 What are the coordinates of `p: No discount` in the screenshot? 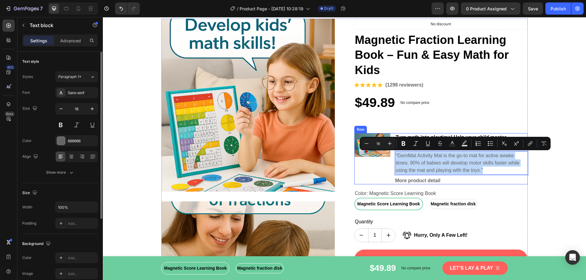 It's located at (338, 7).